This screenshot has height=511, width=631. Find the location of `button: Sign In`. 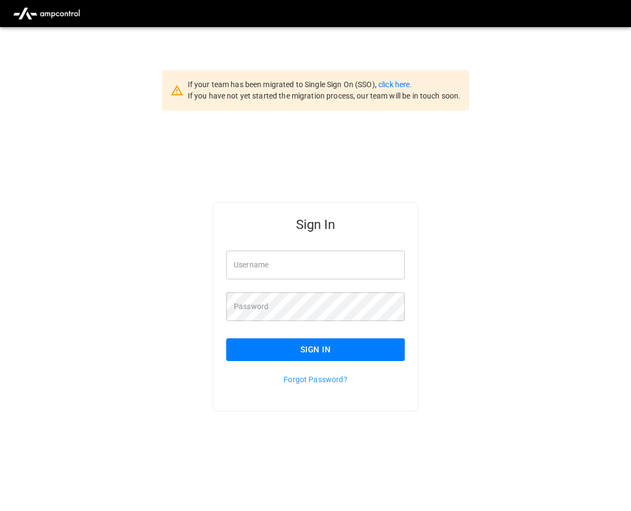

button: Sign In is located at coordinates (315, 349).